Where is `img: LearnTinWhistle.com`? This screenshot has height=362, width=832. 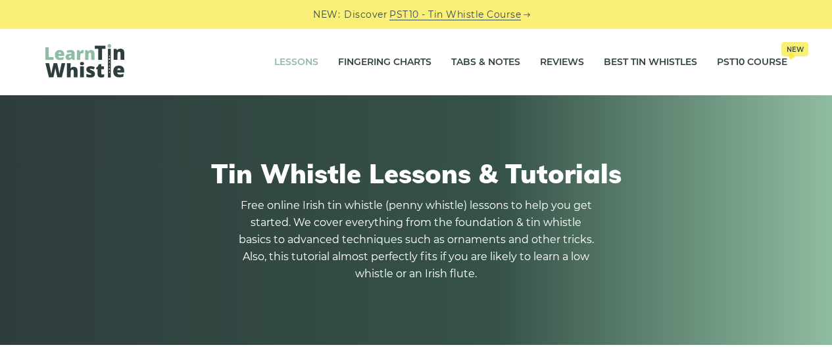 img: LearnTinWhistle.com is located at coordinates (85, 60).